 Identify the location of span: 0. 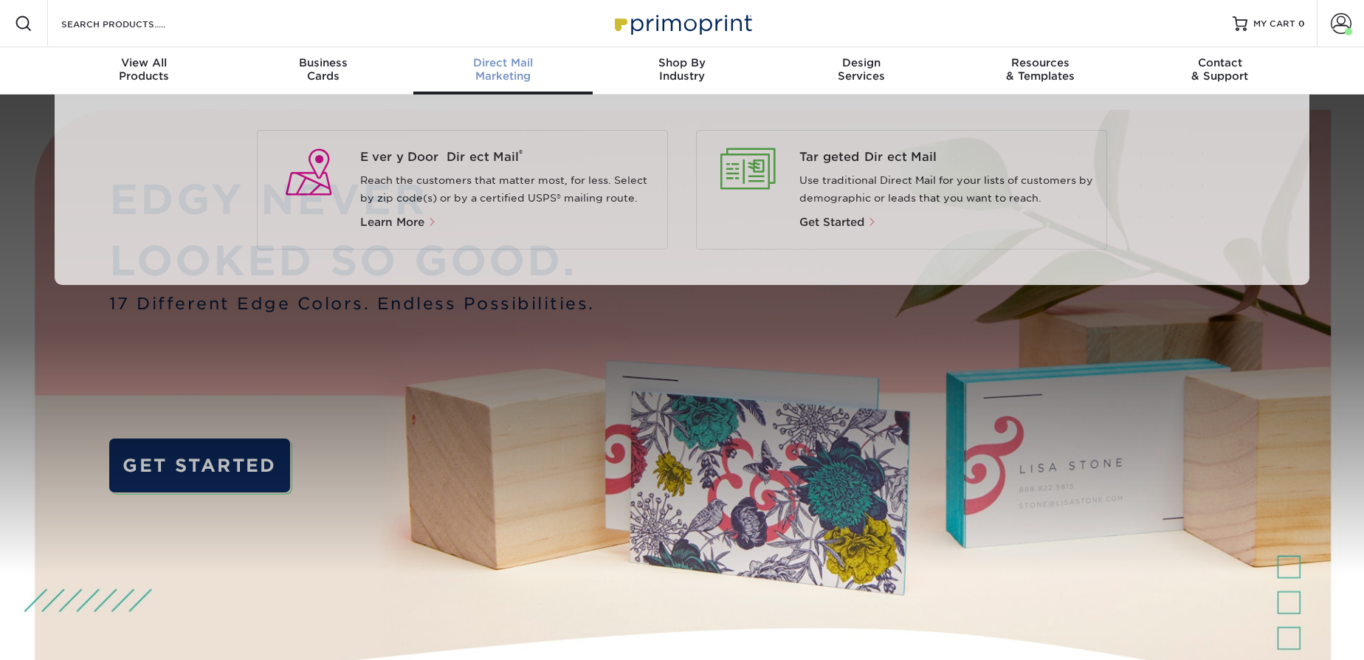
(1302, 24).